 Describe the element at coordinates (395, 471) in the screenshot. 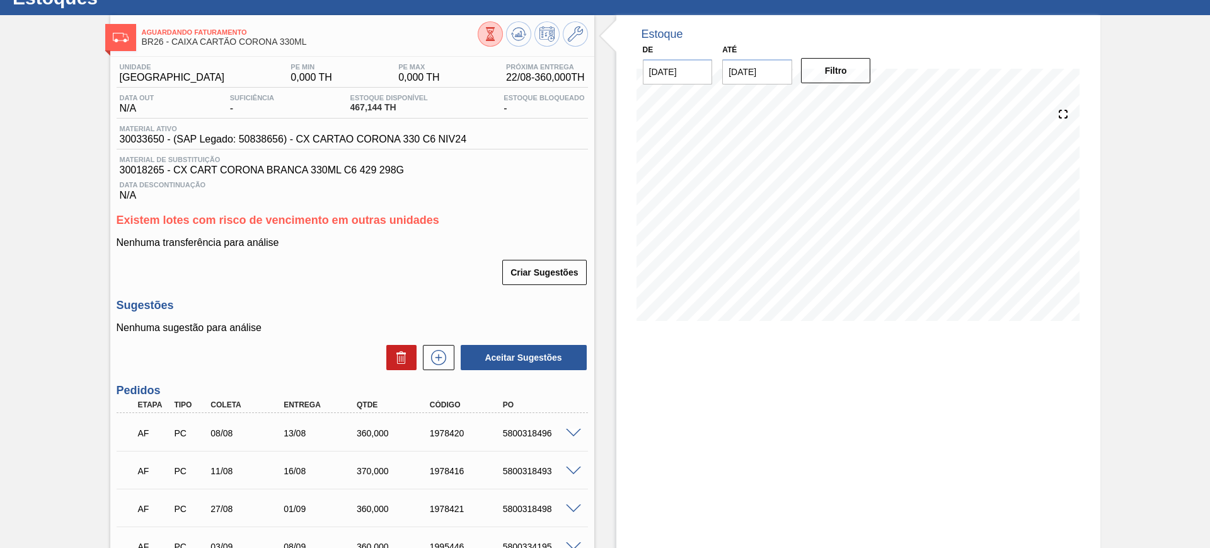

I see `div: 370,000` at that location.